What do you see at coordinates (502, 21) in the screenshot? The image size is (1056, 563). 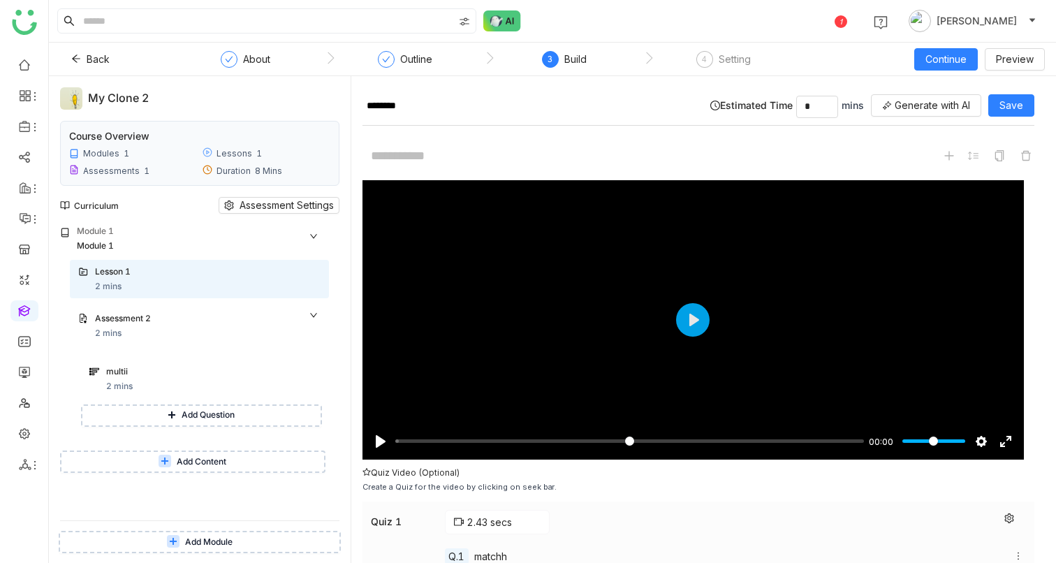 I see `img: ask-buddy-normal.svg` at bounding box center [502, 21].